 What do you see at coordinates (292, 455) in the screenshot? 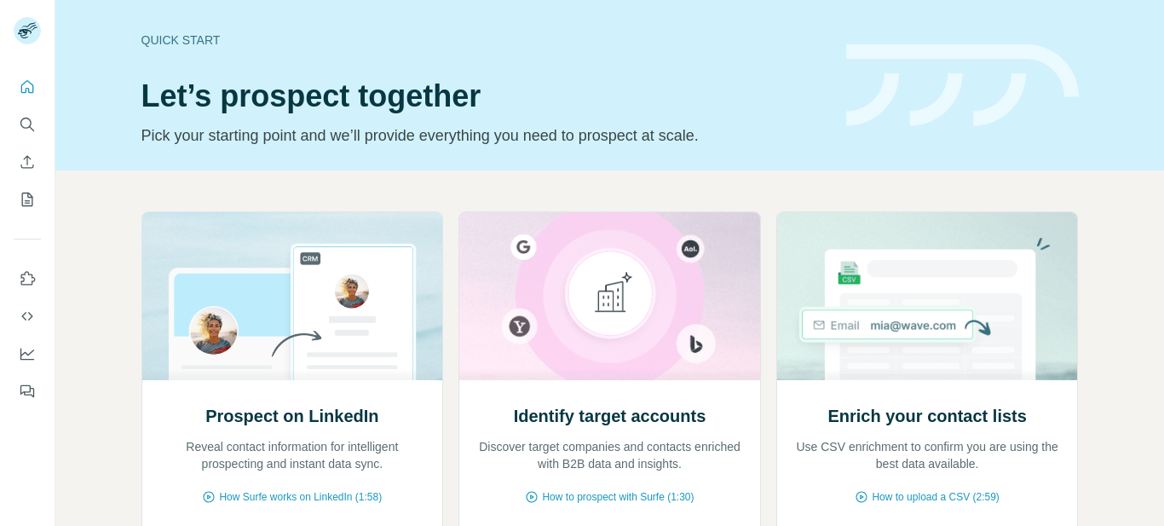
I see `p: Reveal contact information for intelligent prospecting and instant data sync.` at bounding box center [292, 455].